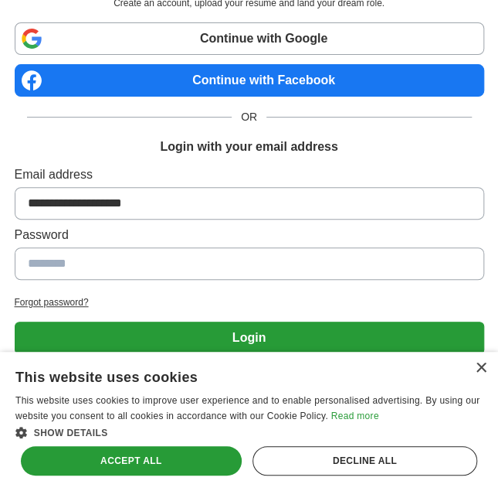 This screenshot has width=498, height=491. I want to click on div: Close, so click(481, 368).